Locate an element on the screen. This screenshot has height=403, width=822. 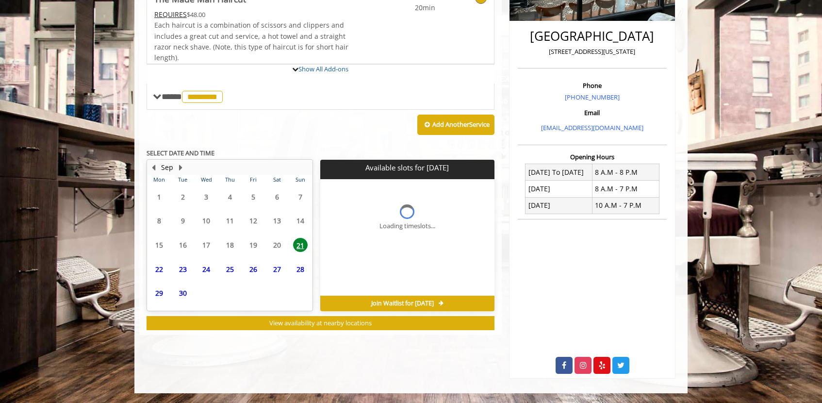
td: Select day28 is located at coordinates (300, 269).